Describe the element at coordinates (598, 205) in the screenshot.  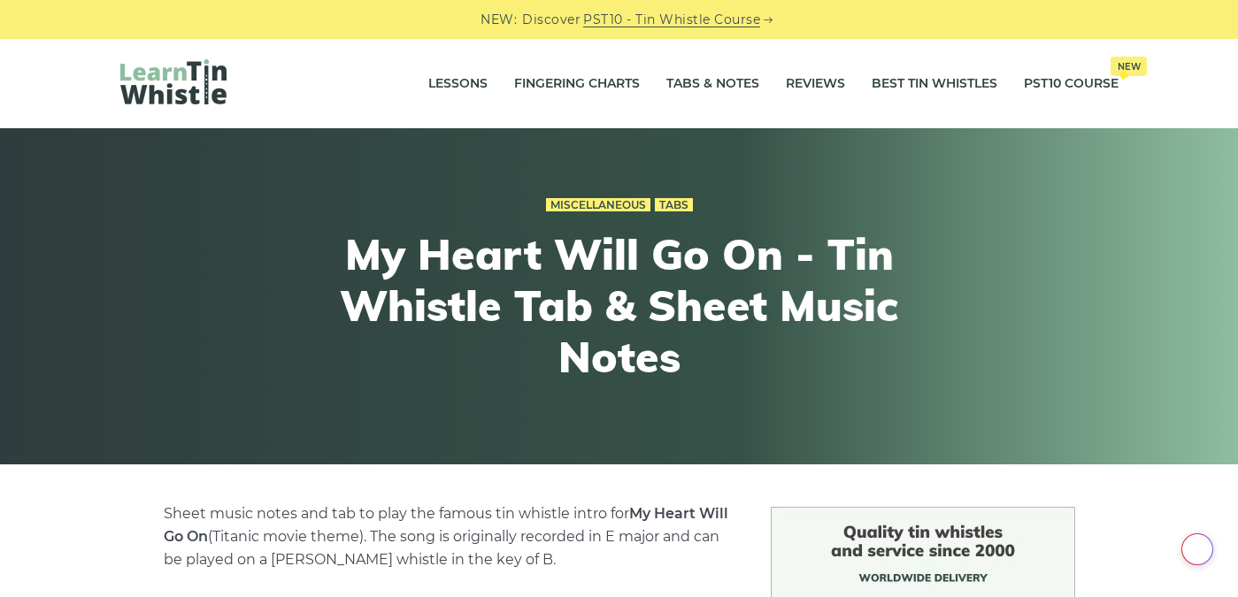
I see `a: Miscellaneous` at that location.